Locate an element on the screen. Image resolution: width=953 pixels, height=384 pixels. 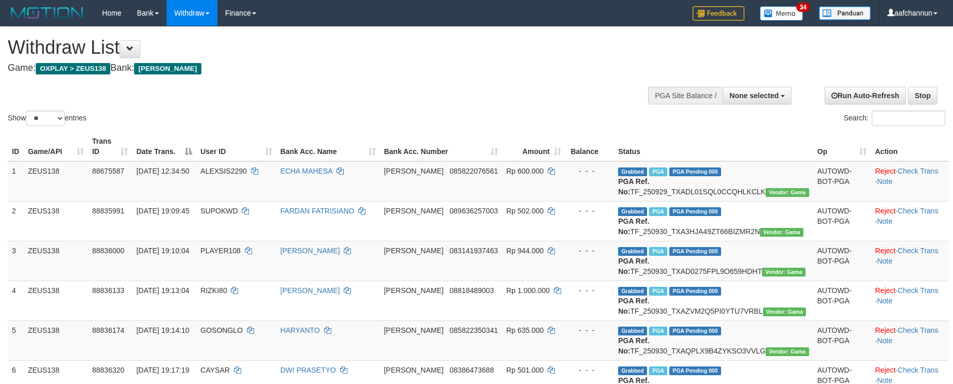
span: Rp 501.000 is located at coordinates (525, 371).